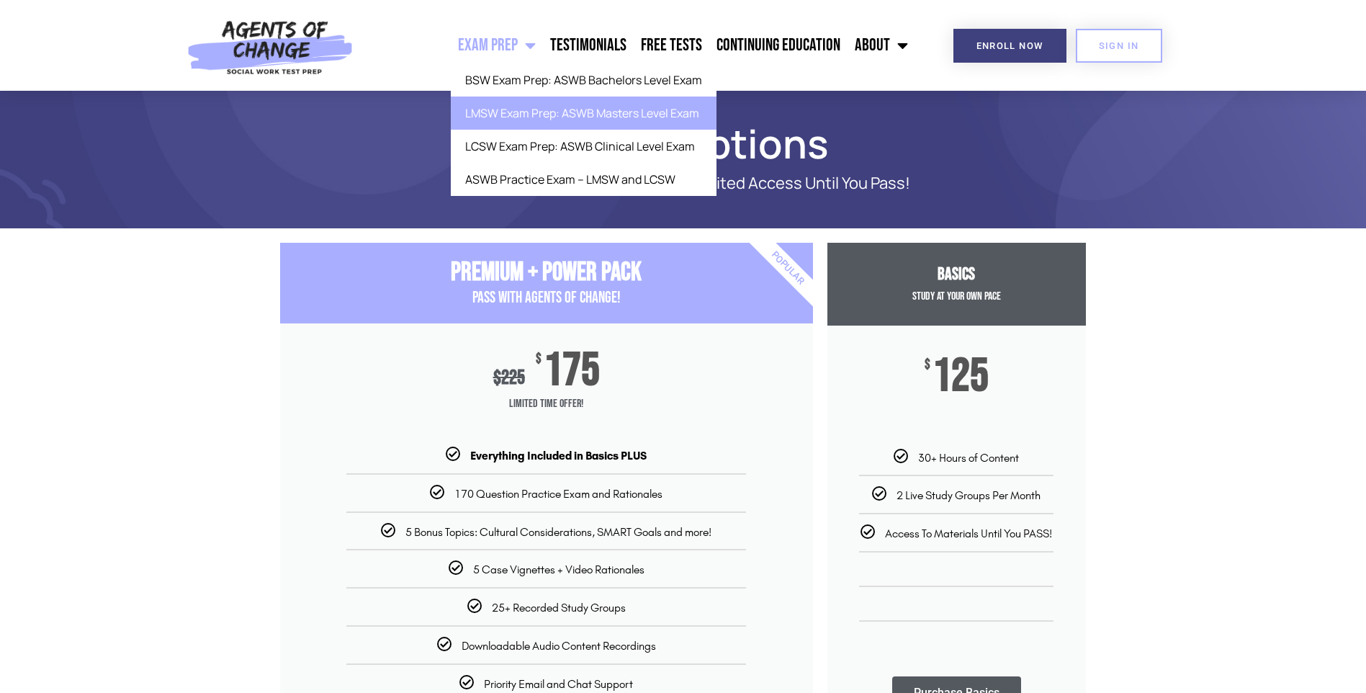  Describe the element at coordinates (882, 45) in the screenshot. I see `a: About` at that location.